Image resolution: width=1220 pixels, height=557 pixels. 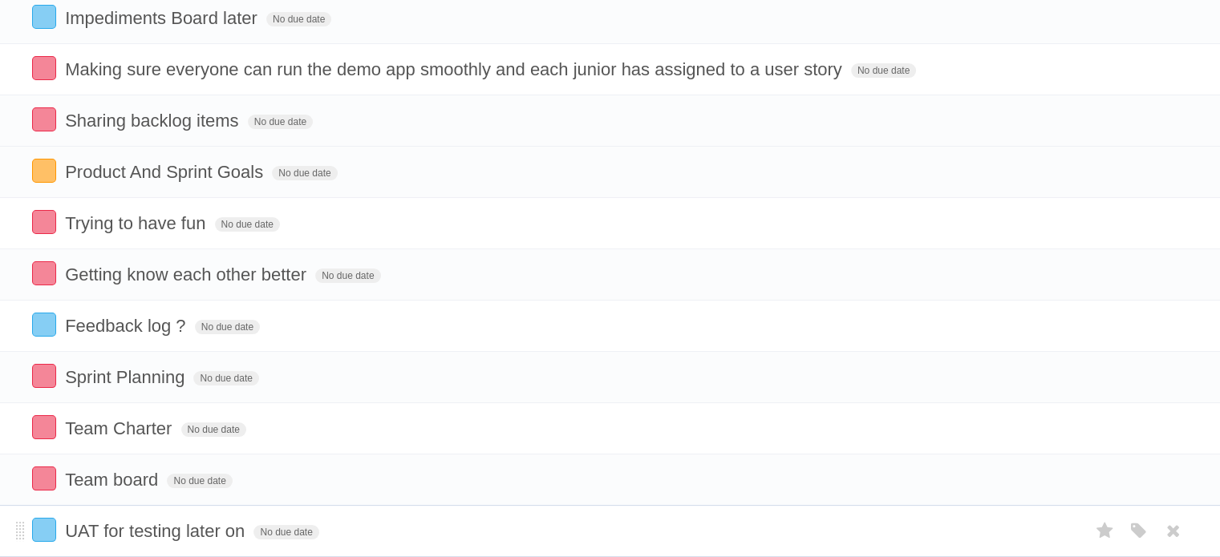 What do you see at coordinates (127, 377) in the screenshot?
I see `span: Sprint Planning` at bounding box center [127, 377].